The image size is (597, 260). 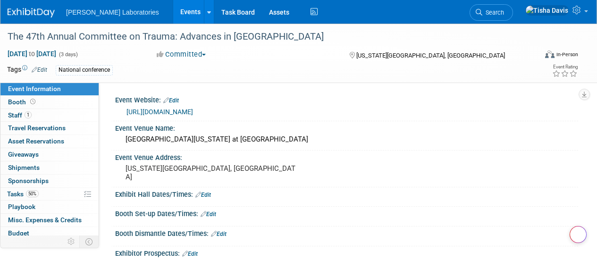 What do you see at coordinates (50, 102) in the screenshot?
I see `a: Booth` at bounding box center [50, 102].